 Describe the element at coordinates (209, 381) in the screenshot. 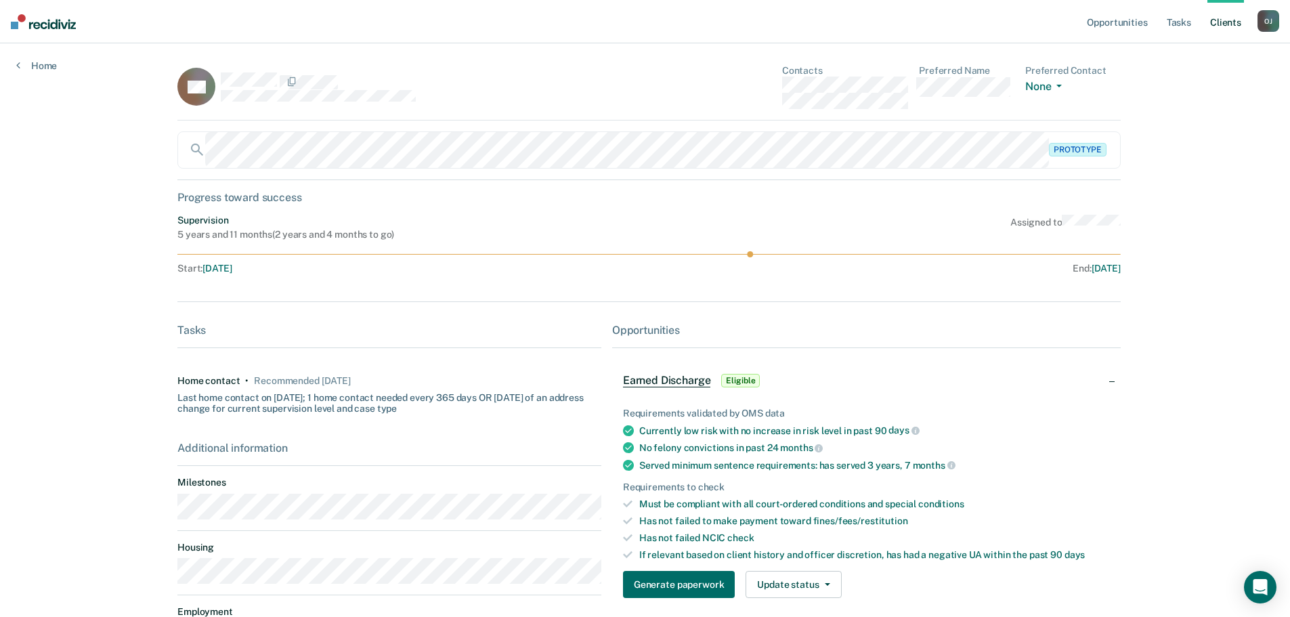

I see `div: Home contact` at that location.